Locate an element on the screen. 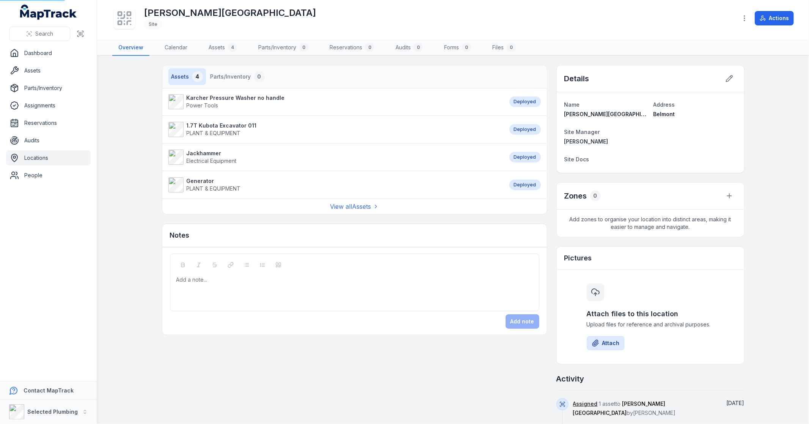 This screenshot has height=424, width=809. a: Reservations is located at coordinates (48, 123).